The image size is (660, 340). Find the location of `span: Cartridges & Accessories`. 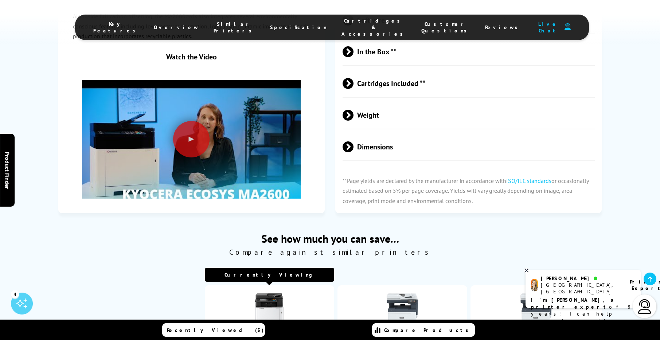

span: Cartridges & Accessories is located at coordinates (374, 27).